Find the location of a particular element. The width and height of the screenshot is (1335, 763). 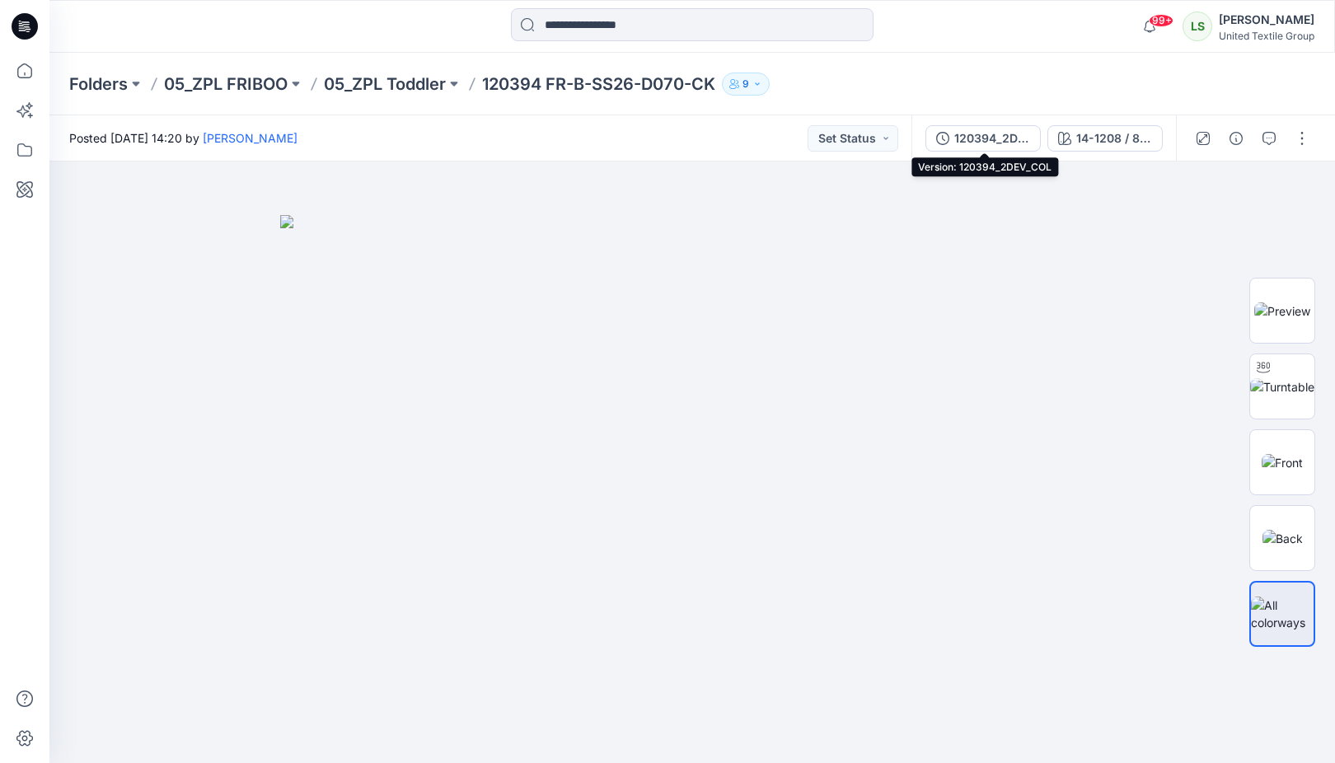

a: 05_ZPL FRIBOO is located at coordinates (226, 84).